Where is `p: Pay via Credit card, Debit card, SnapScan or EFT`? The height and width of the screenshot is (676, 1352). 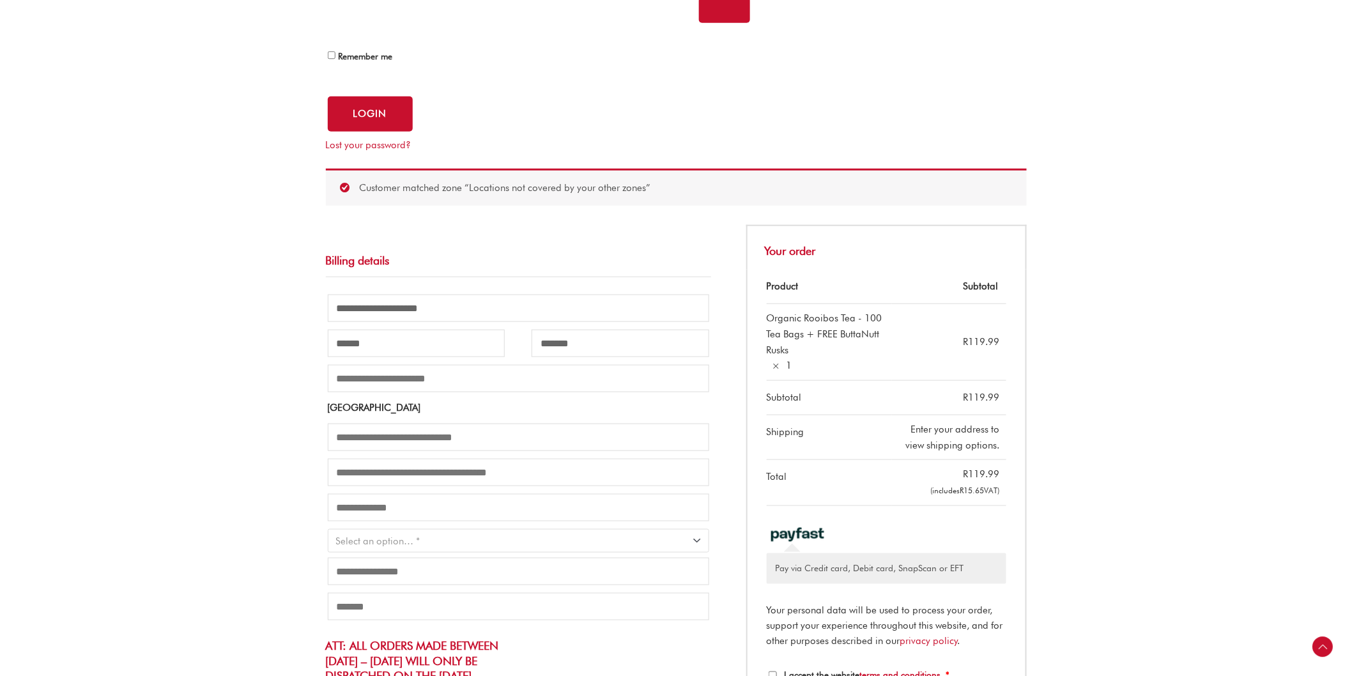
p: Pay via Credit card, Debit card, SnapScan or EFT is located at coordinates (886, 568).